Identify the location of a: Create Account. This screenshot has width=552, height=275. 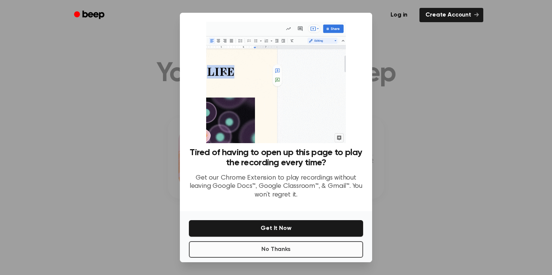
(452, 15).